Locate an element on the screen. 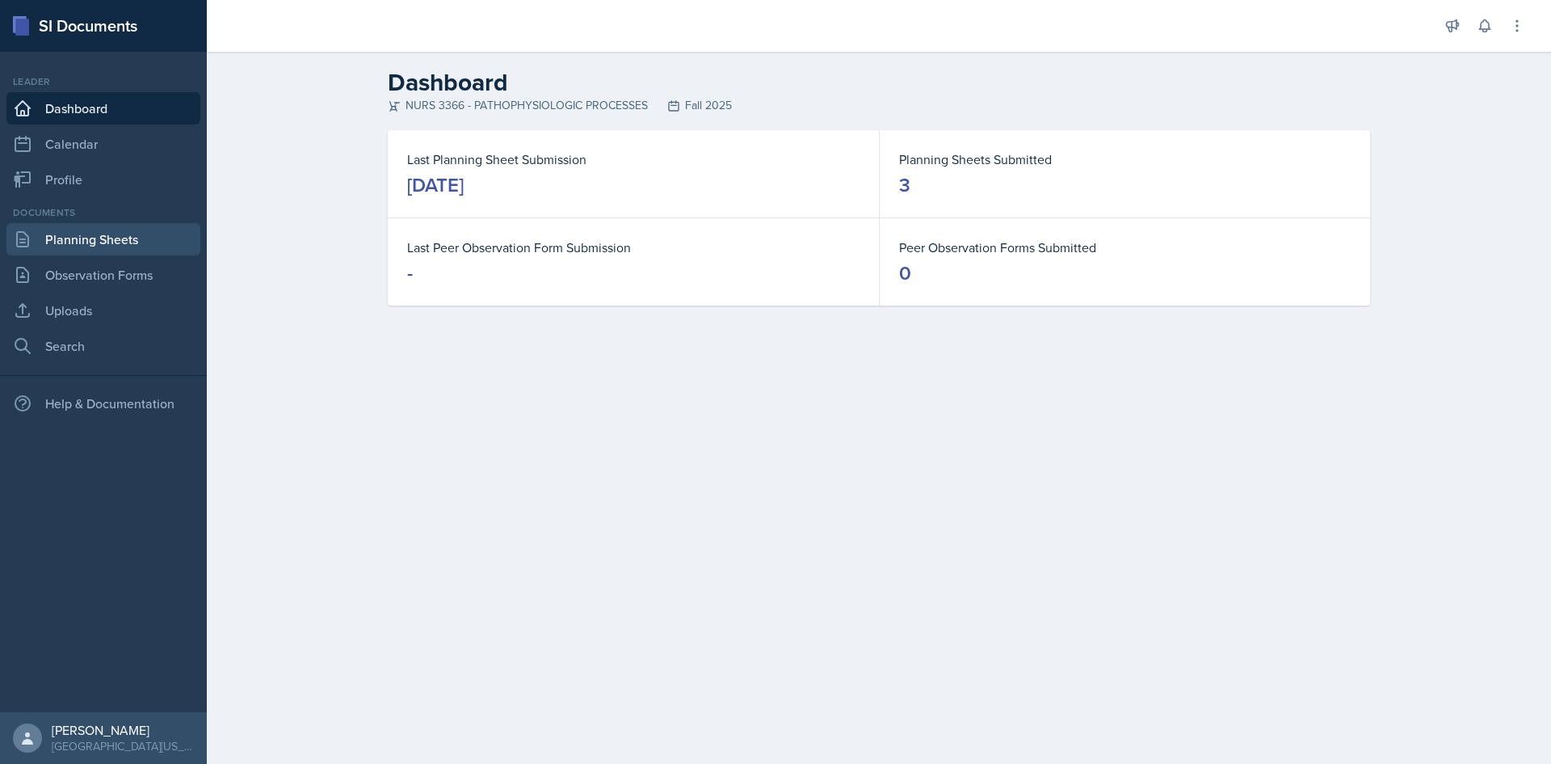 This screenshot has width=1551, height=764. div: NURS 3366 - PATHOPHYSIOLOGIC PROCESSES Fall 2025 is located at coordinates (879, 105).